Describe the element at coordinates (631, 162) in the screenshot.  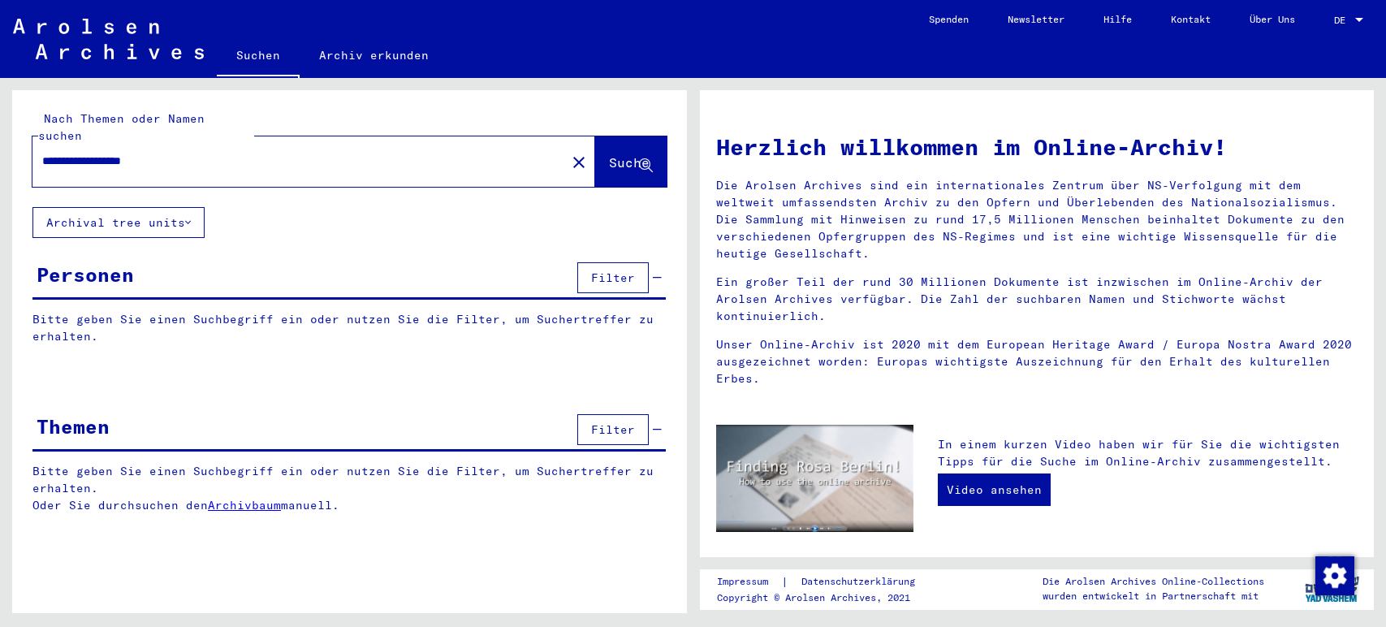
I see `button: Suche` at that location.